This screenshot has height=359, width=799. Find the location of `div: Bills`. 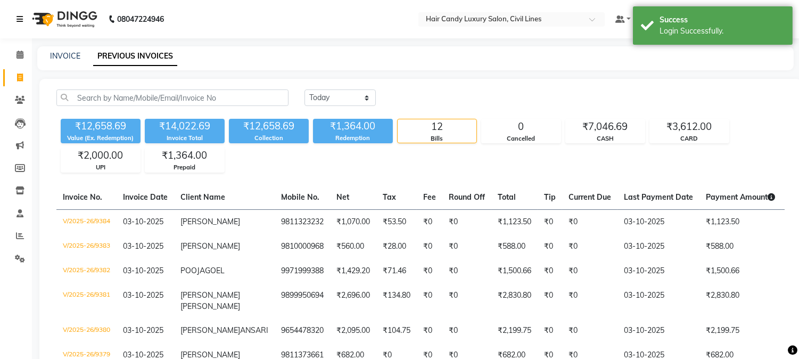

div: Bills is located at coordinates (437, 138).